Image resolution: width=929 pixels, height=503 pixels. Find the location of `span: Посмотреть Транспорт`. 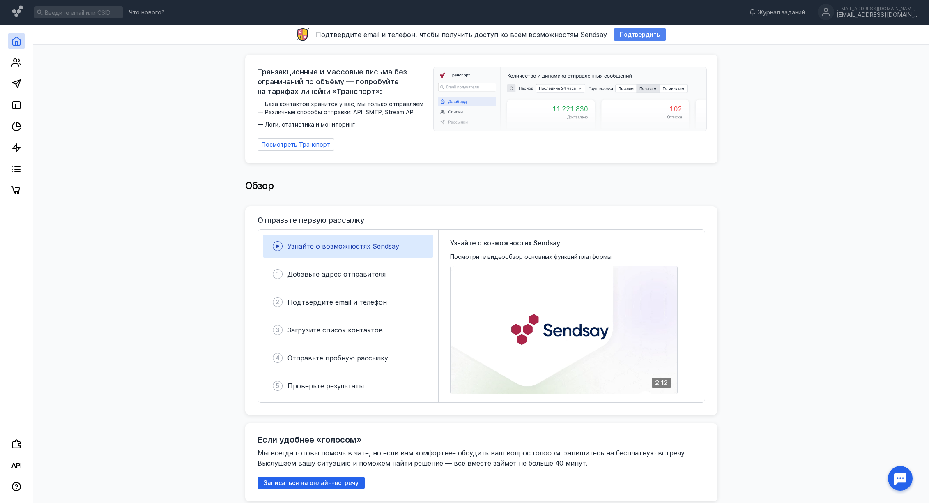

span: Посмотреть Транспорт is located at coordinates (296, 145).